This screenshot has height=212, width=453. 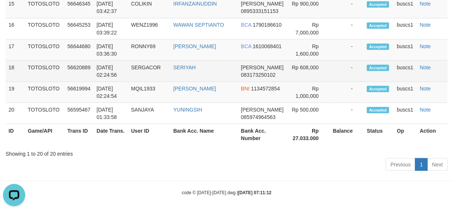 What do you see at coordinates (309, 134) in the screenshot?
I see `th: Rp 27.033.000` at bounding box center [309, 134].